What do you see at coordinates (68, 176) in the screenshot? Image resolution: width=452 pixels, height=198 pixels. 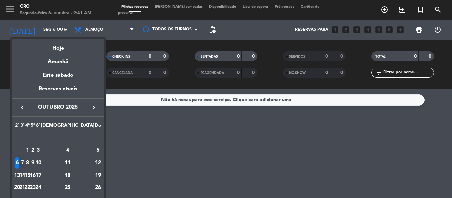 I see `td: 18 de outubro de 2025` at bounding box center [68, 176].